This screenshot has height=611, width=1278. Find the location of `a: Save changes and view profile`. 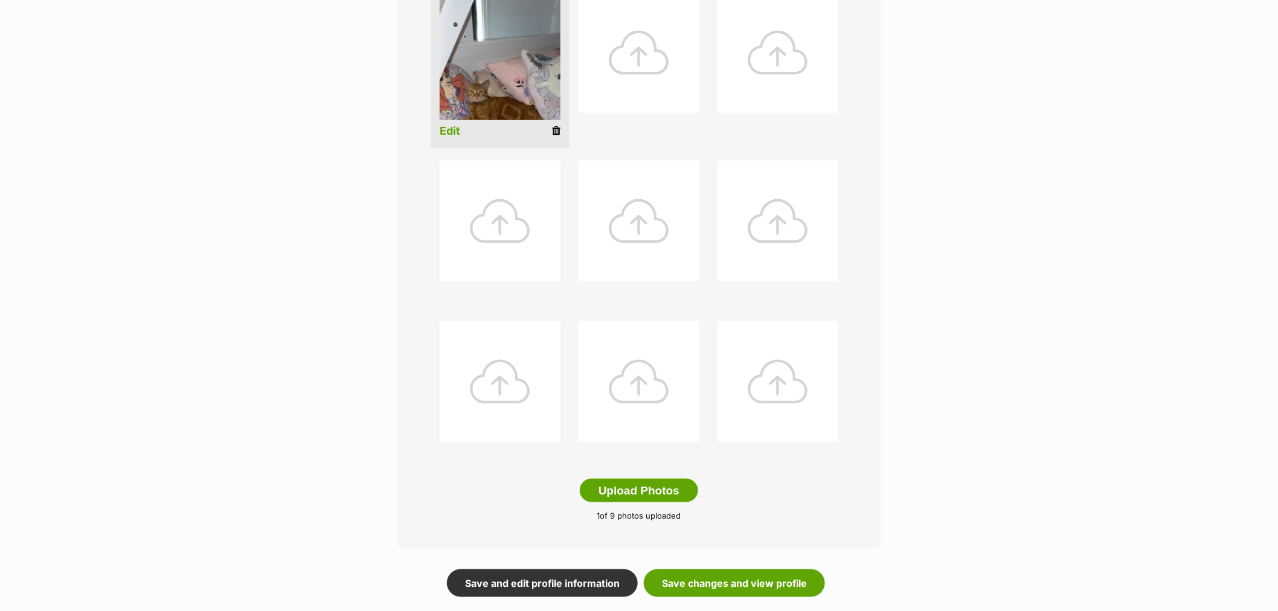

a: Save changes and view profile is located at coordinates (734, 583).